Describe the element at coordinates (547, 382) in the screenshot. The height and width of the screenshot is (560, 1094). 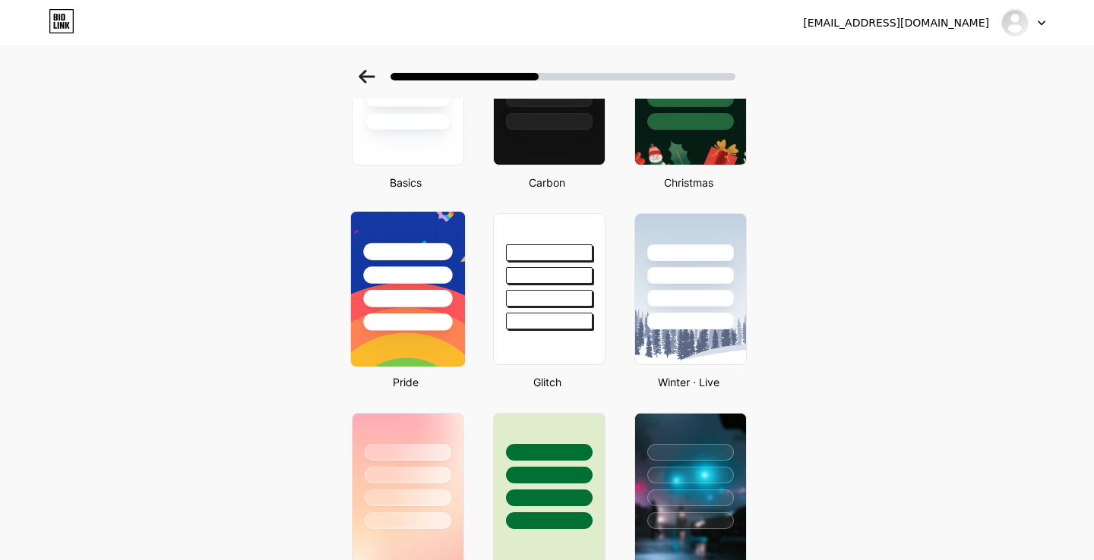
I see `div: Glitch` at that location.